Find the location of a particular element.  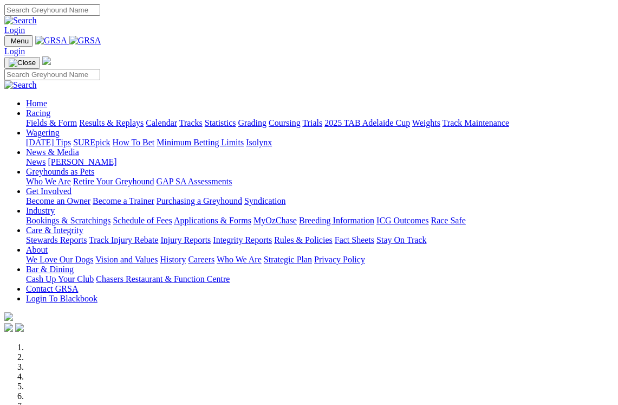

a: Cash Up Your Club is located at coordinates (60, 279).